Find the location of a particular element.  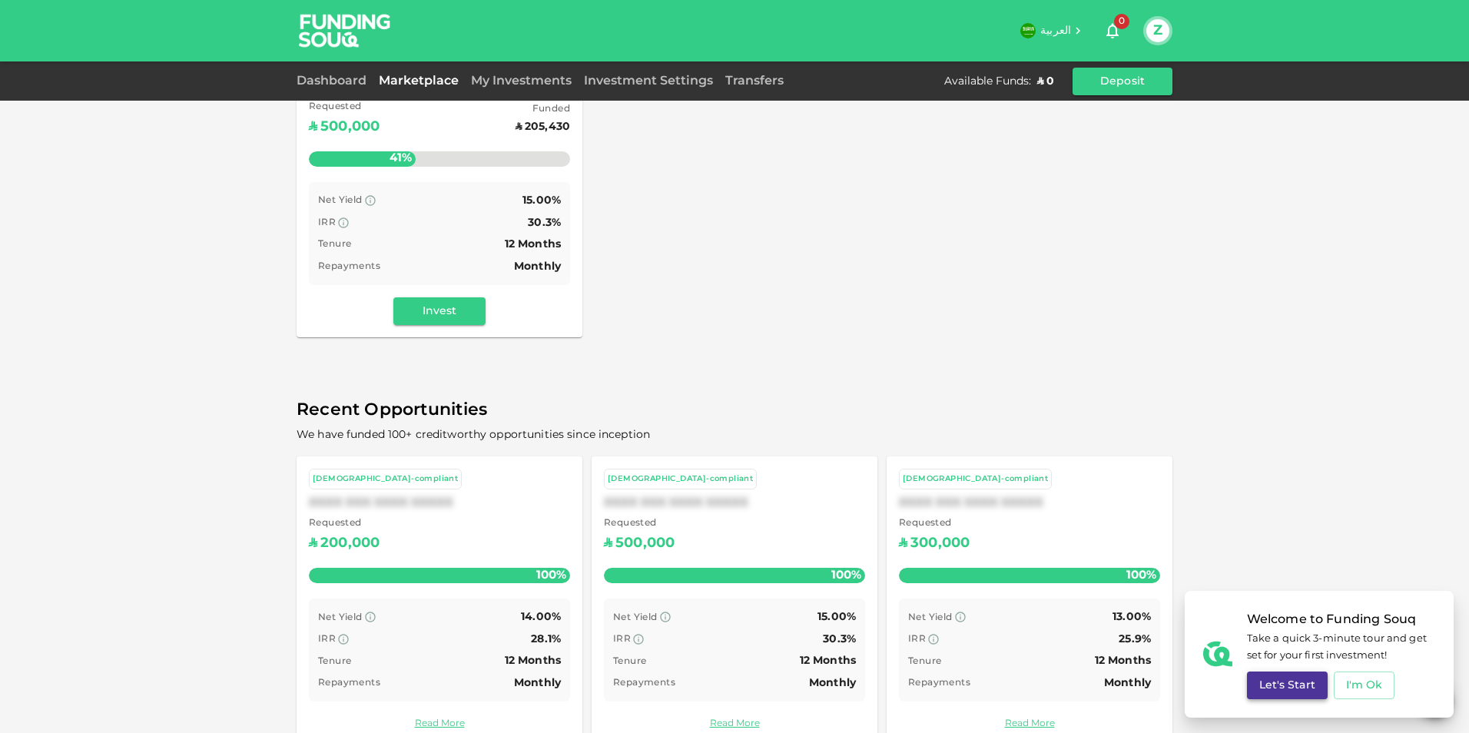

button: Z is located at coordinates (1157, 31).